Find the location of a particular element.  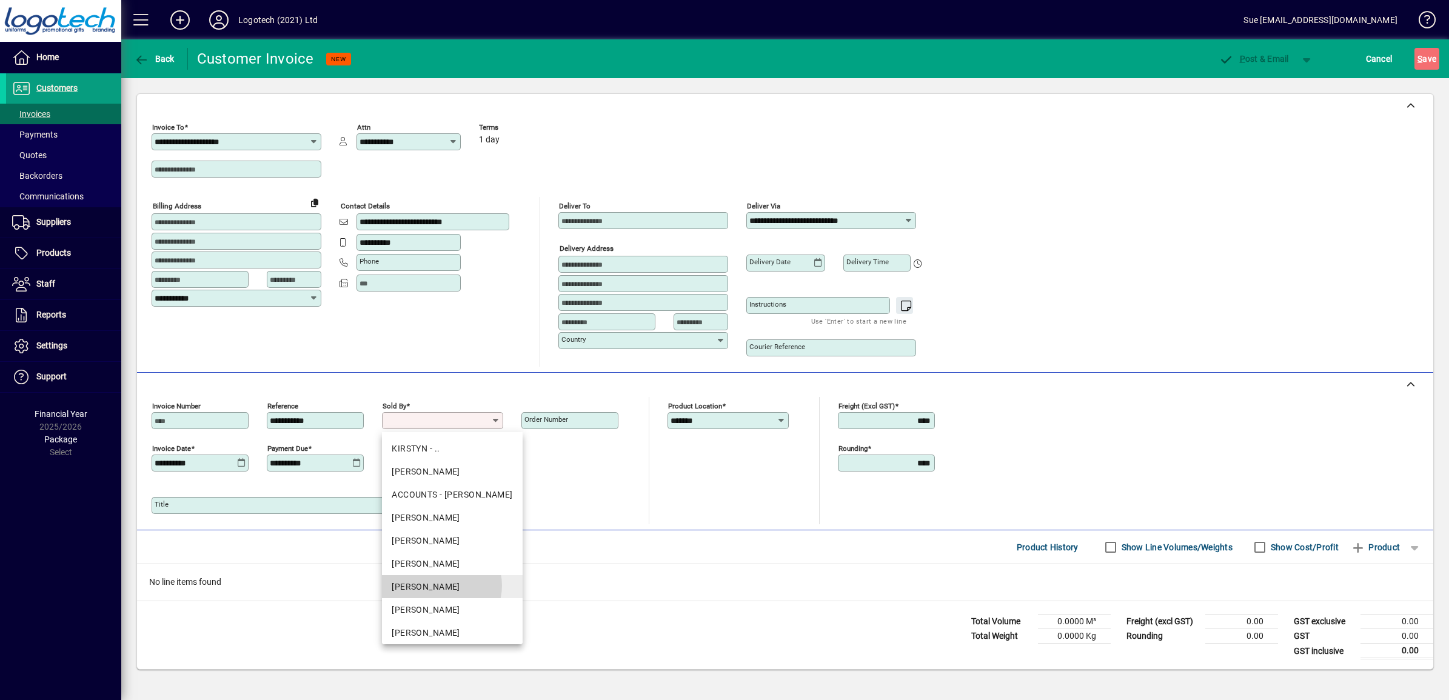

span: NEW is located at coordinates (338, 59).